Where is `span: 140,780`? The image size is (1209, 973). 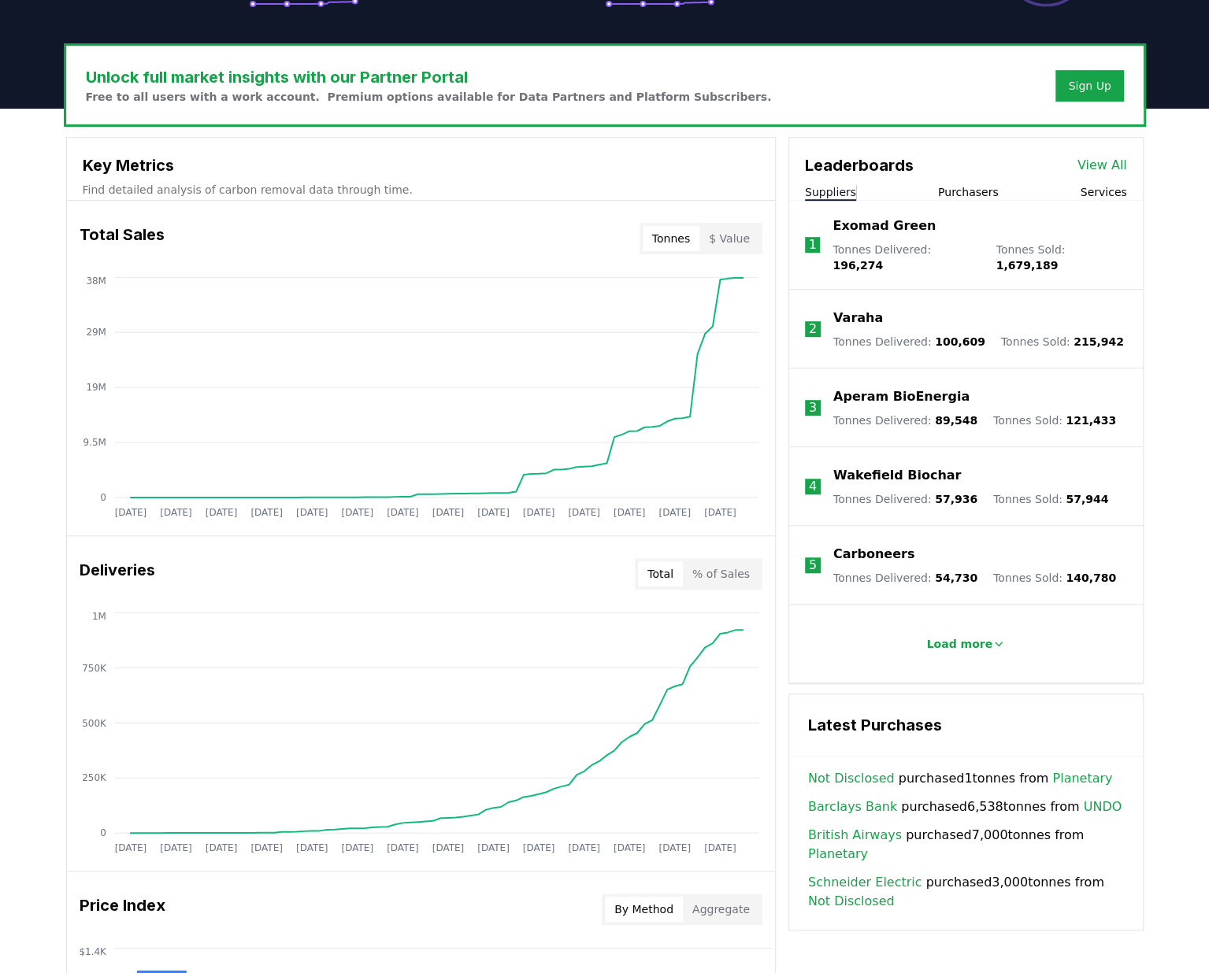 span: 140,780 is located at coordinates (1091, 578).